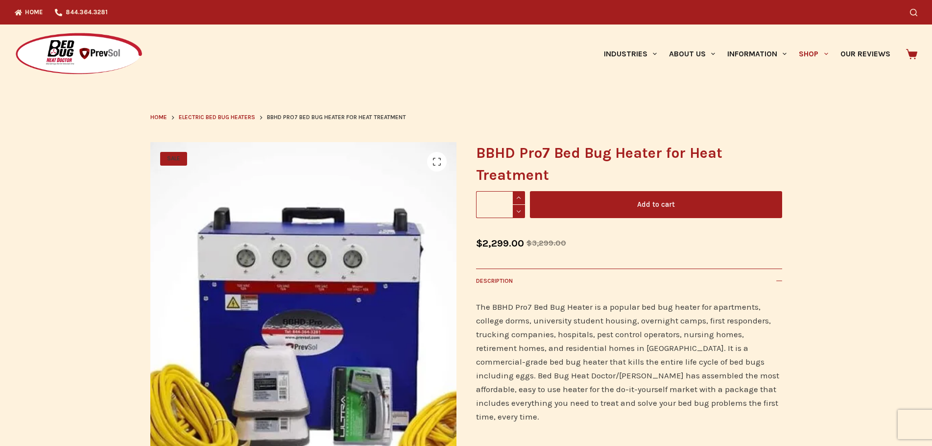  What do you see at coordinates (501, 204) in the screenshot?
I see `input: Product quantity` at bounding box center [501, 204].